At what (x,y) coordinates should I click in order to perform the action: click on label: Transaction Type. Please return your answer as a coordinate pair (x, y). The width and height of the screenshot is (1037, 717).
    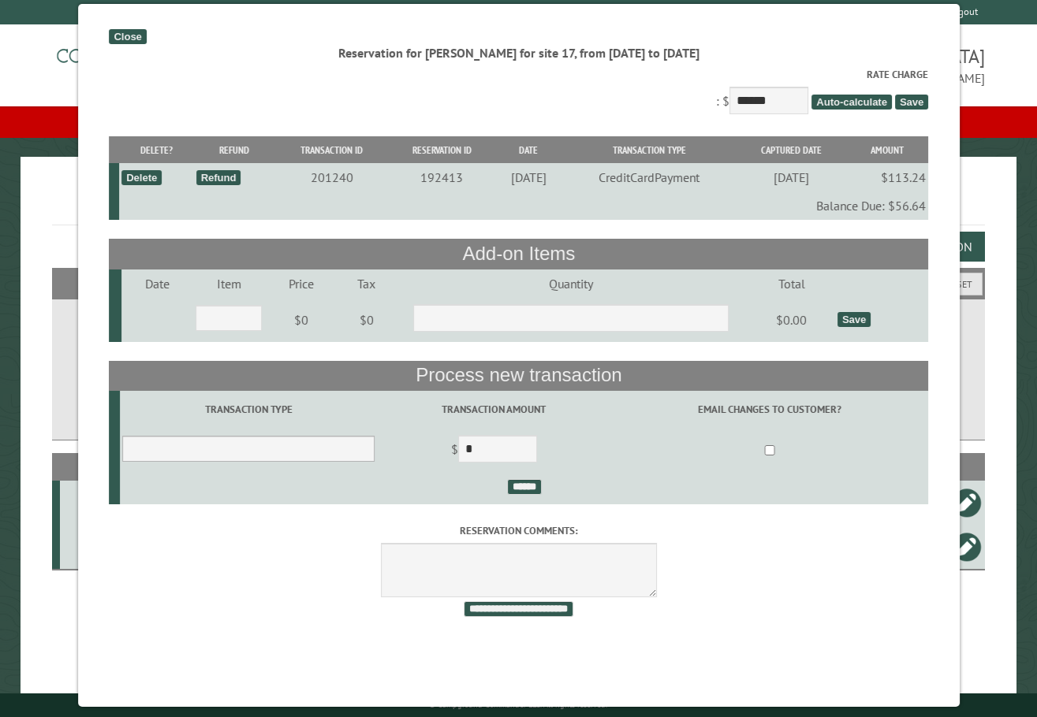
    Looking at the image, I should click on (248, 409).